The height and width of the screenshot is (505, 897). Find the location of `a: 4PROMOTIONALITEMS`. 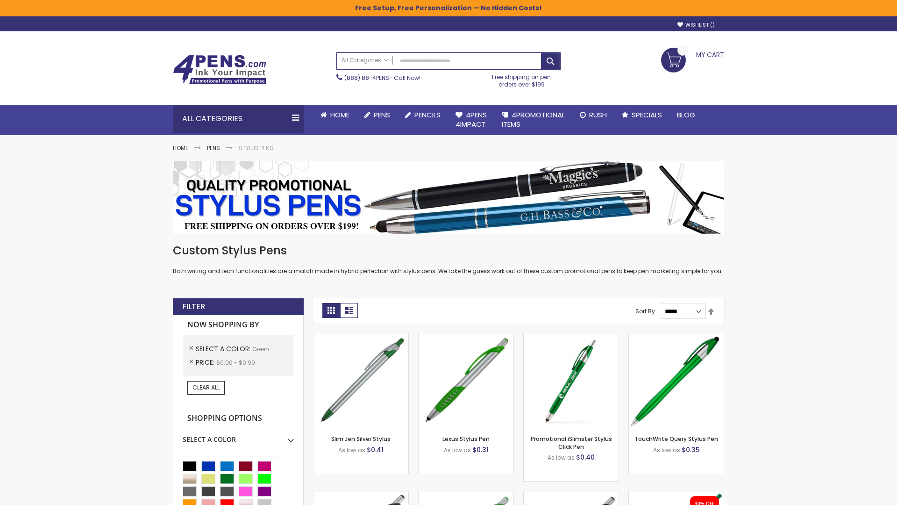

a: 4PROMOTIONALITEMS is located at coordinates (533, 120).